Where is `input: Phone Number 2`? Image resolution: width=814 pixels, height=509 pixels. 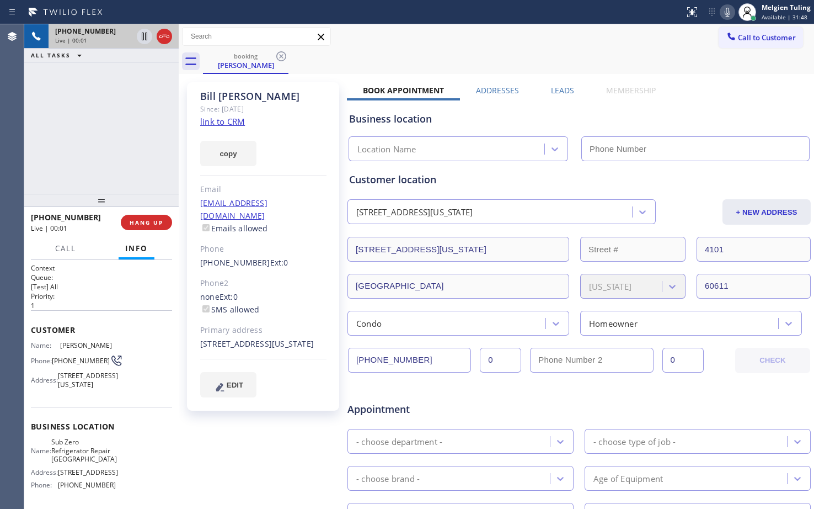 input: Phone Number 2 is located at coordinates (591, 360).